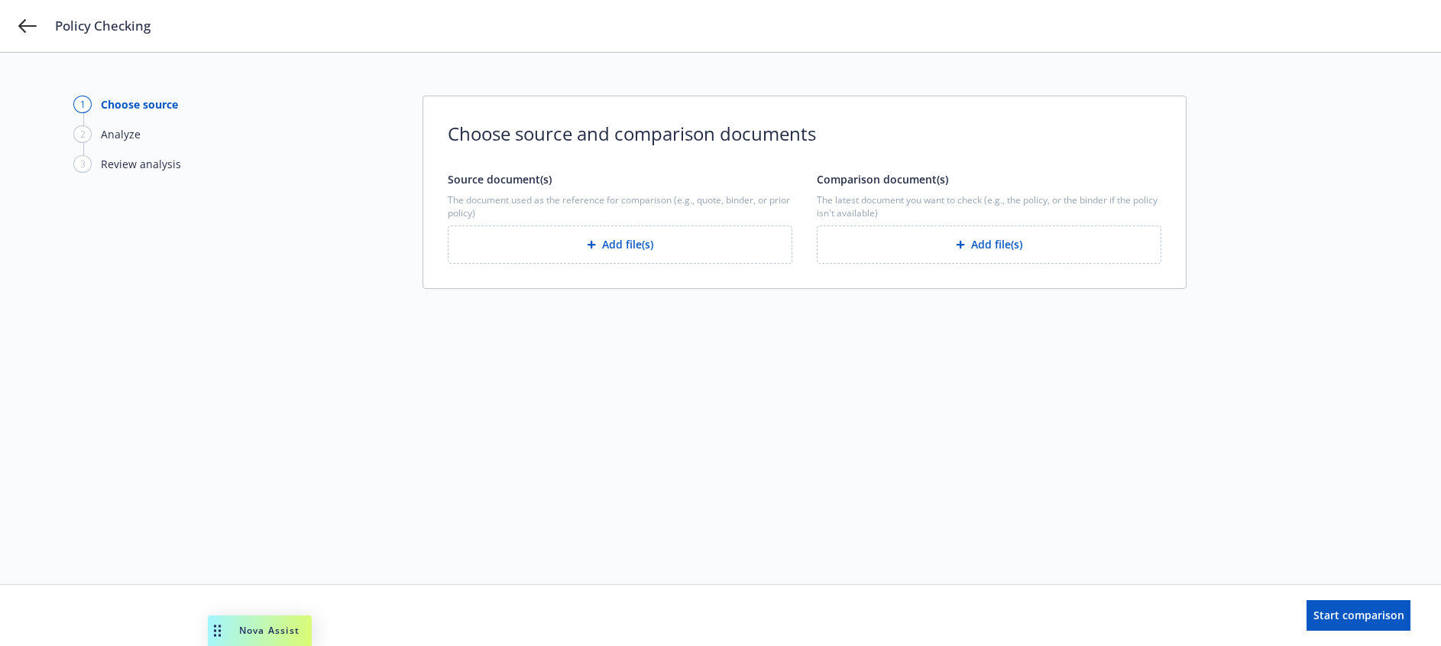  Describe the element at coordinates (882, 179) in the screenshot. I see `span: Comparison document(s)` at that location.